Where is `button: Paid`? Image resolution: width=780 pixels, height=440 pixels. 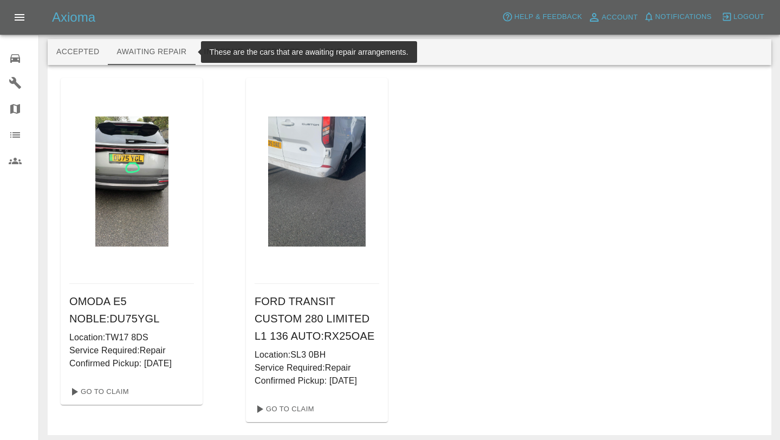 button: Paid is located at coordinates (334, 52).